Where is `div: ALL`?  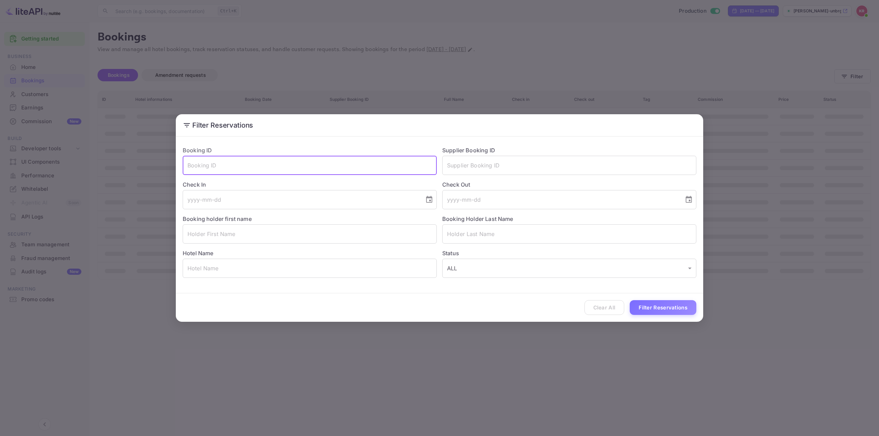 div: ALL is located at coordinates (569, 268).